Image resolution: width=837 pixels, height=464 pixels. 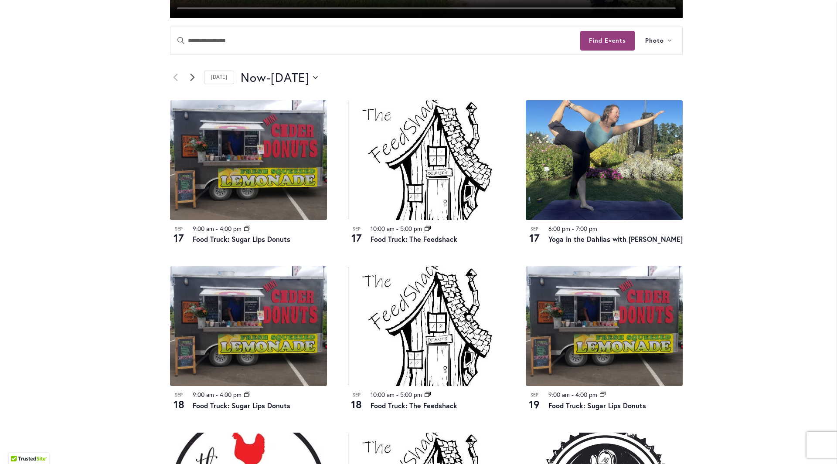 I want to click on span: Photo, so click(x=654, y=41).